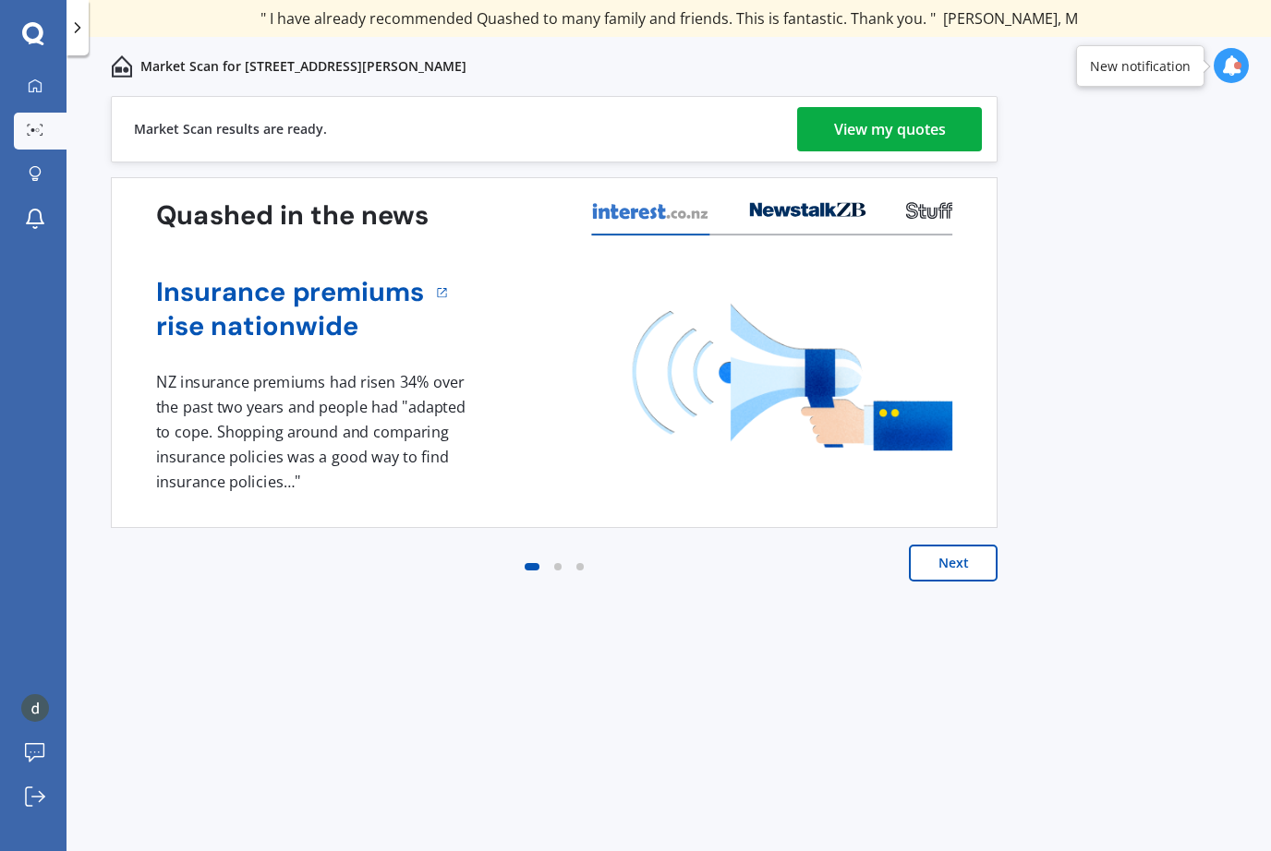 Image resolution: width=1271 pixels, height=851 pixels. I want to click on img: ACg8ocLTmwoDxzyDORUiVWQRVEpTbMi_tzD88ERWYSxGSn78ZVkH4Q=s96-c, so click(35, 708).